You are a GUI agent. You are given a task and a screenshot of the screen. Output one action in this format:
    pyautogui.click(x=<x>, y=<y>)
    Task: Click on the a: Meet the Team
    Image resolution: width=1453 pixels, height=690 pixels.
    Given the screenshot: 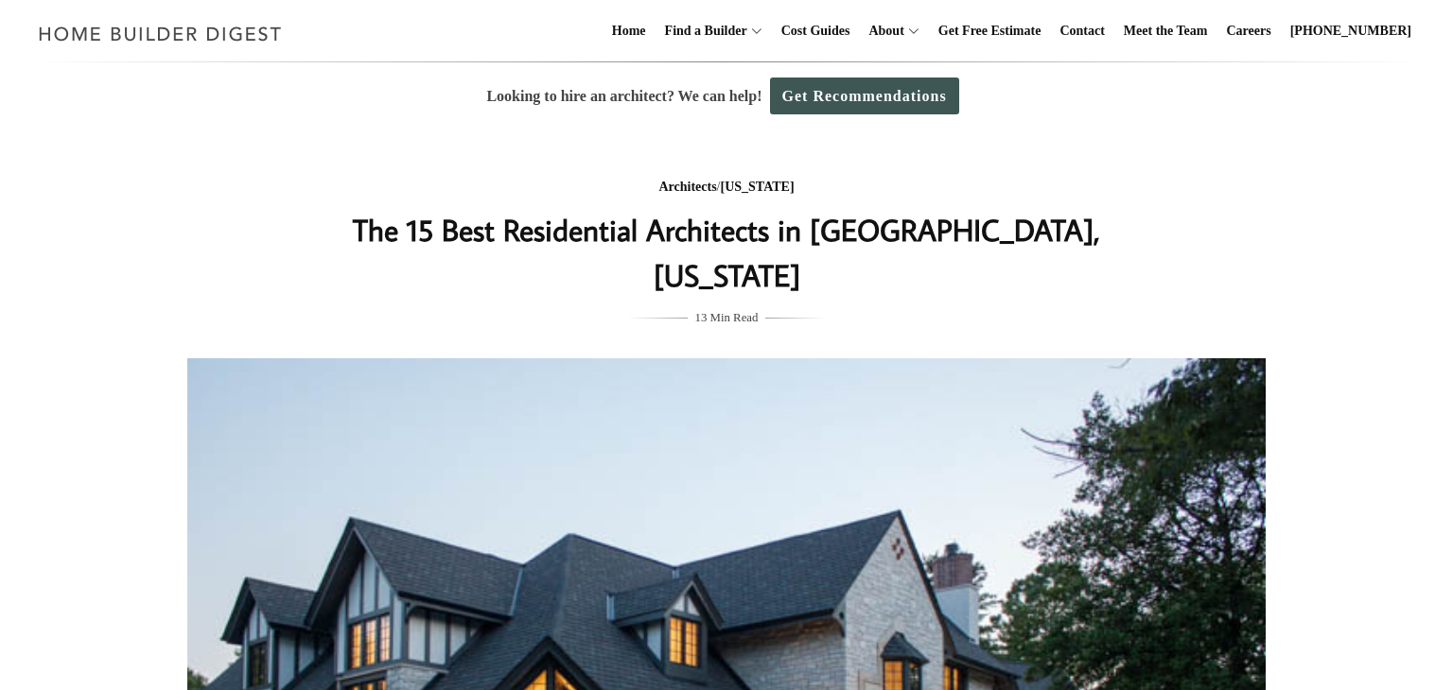 What is the action you would take?
    pyautogui.click(x=1165, y=31)
    